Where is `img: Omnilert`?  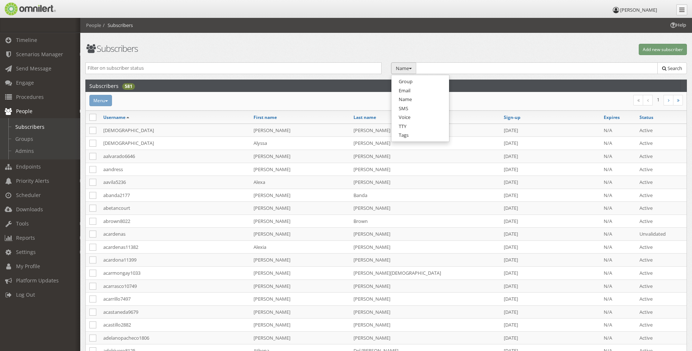 img: Omnilert is located at coordinates (30, 9).